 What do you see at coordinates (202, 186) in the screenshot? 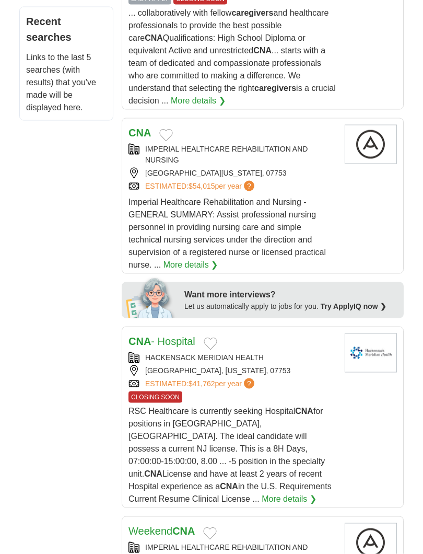
I see `span: $54,015` at bounding box center [202, 186].